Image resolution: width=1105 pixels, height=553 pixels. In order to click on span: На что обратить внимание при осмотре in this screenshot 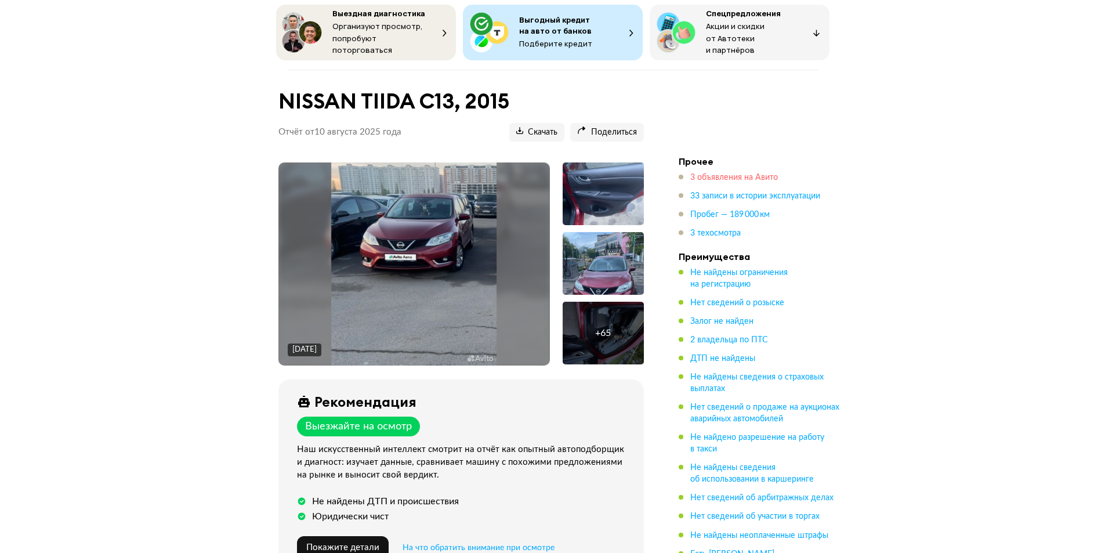, I will do `click(479, 548)`.